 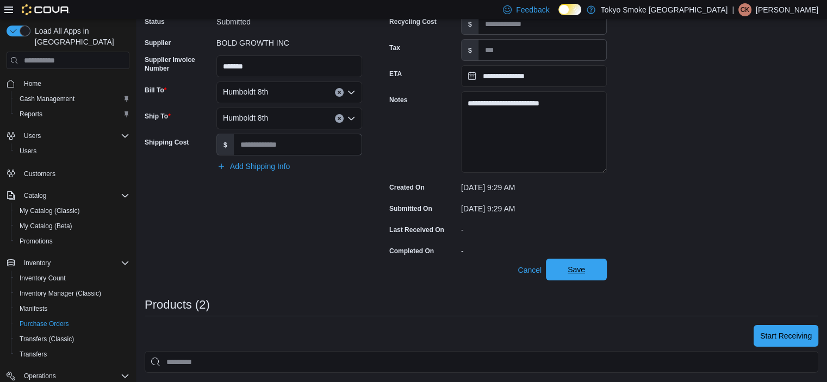 I want to click on a: Home, so click(x=33, y=84).